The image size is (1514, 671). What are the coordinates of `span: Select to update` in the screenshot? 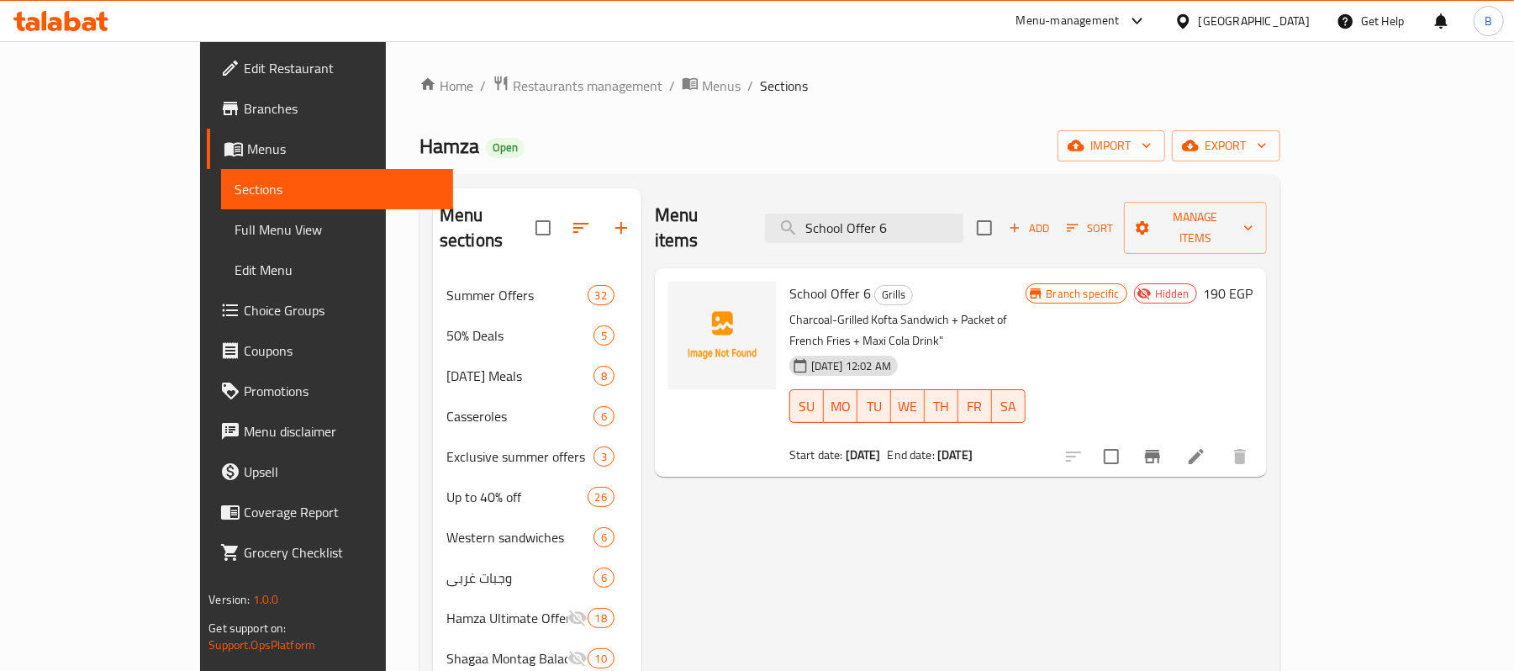 It's located at (1111, 456).